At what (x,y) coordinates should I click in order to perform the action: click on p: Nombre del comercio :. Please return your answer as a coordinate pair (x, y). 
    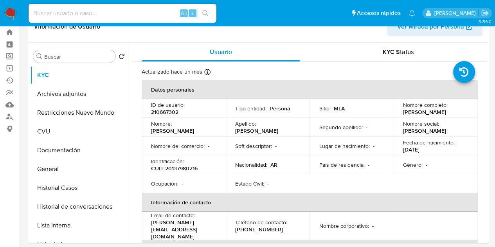
    Looking at the image, I should click on (178, 146).